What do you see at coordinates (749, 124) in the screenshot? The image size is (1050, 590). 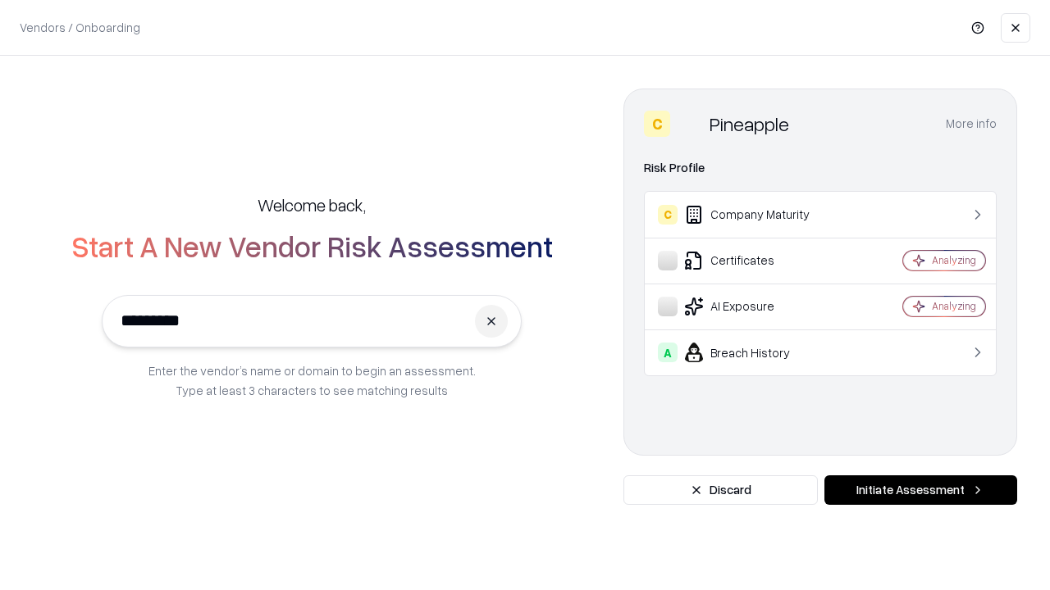 I see `div: Pineapple` at bounding box center [749, 124].